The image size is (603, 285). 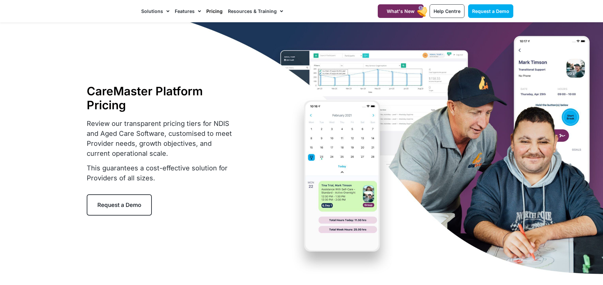 I want to click on span: What's New, so click(x=401, y=11).